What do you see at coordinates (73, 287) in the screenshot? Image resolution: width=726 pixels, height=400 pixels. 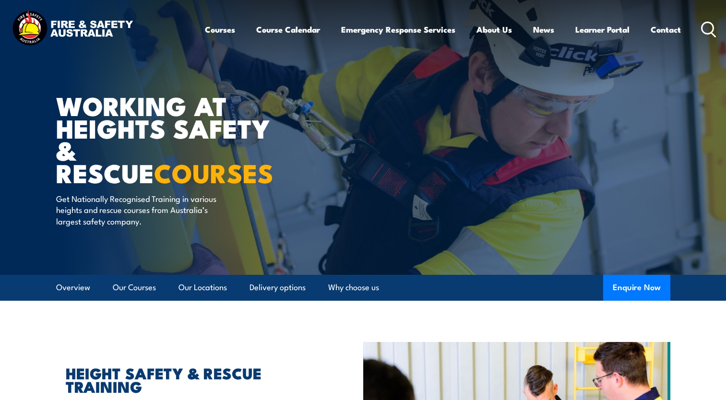 I see `a: Overview` at bounding box center [73, 287].